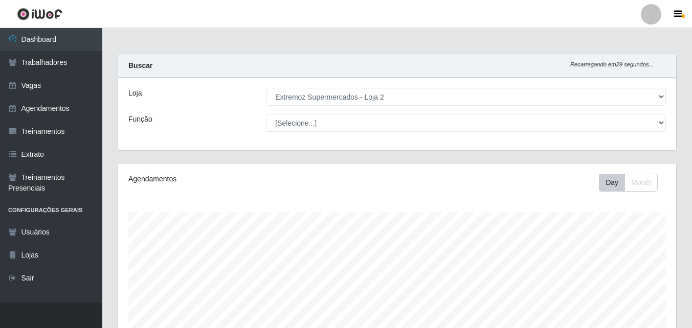  What do you see at coordinates (612, 64) in the screenshot?
I see `i: Recarregando em 29 segundos...` at bounding box center [612, 64].